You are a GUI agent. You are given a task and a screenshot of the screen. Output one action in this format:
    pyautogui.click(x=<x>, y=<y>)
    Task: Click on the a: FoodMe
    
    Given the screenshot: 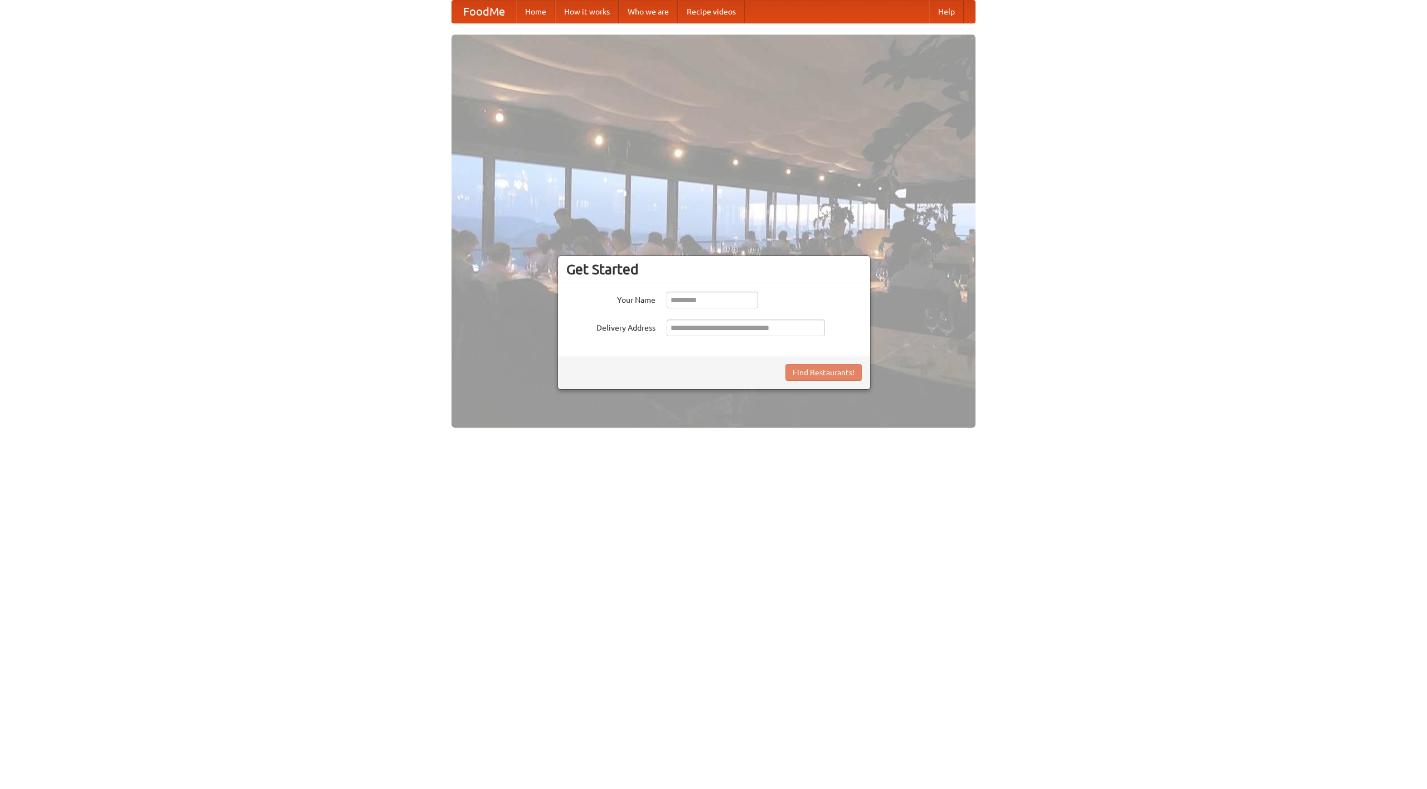 What is the action you would take?
    pyautogui.click(x=484, y=12)
    